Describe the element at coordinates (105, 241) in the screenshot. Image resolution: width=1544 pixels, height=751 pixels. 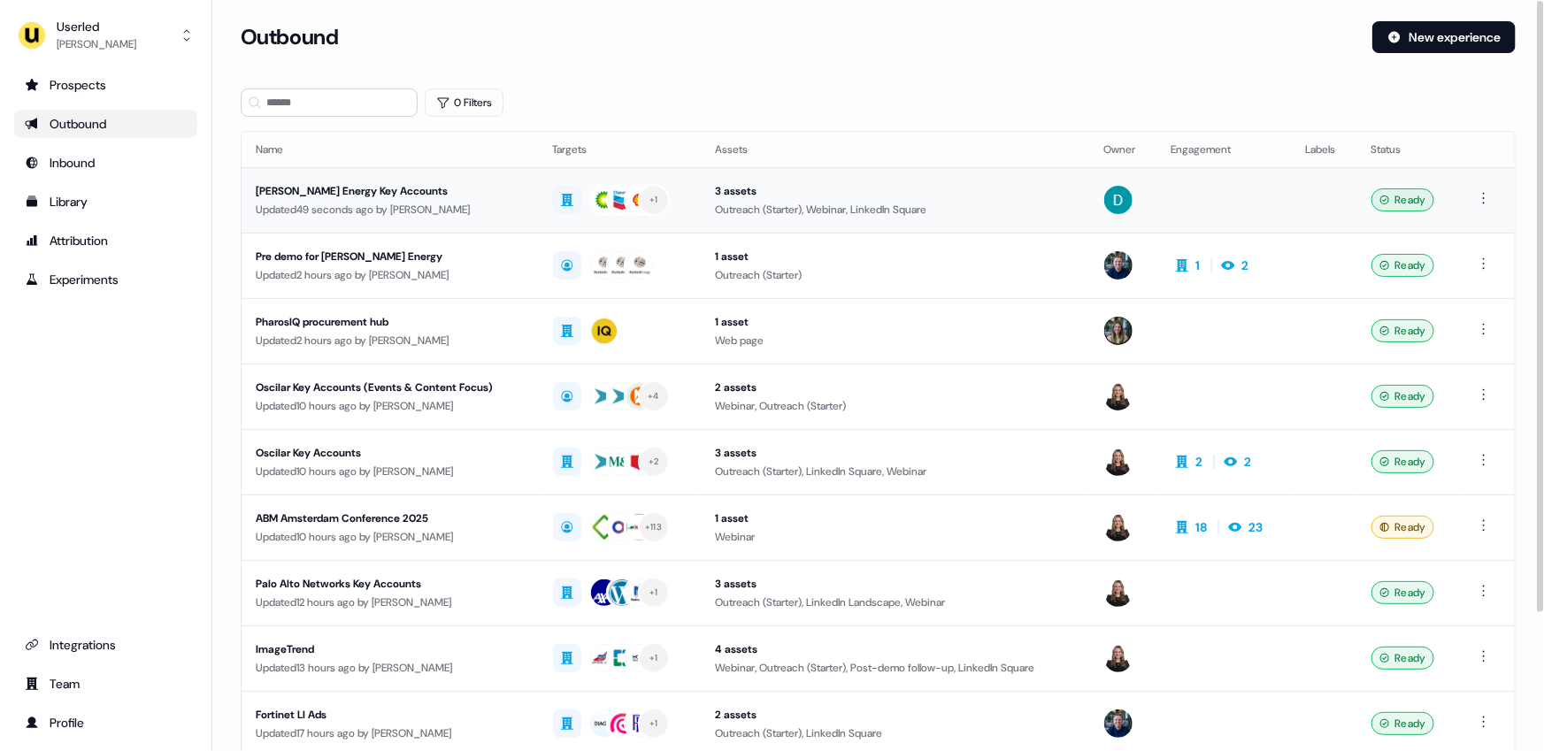
I see `a: Go to attribution` at that location.